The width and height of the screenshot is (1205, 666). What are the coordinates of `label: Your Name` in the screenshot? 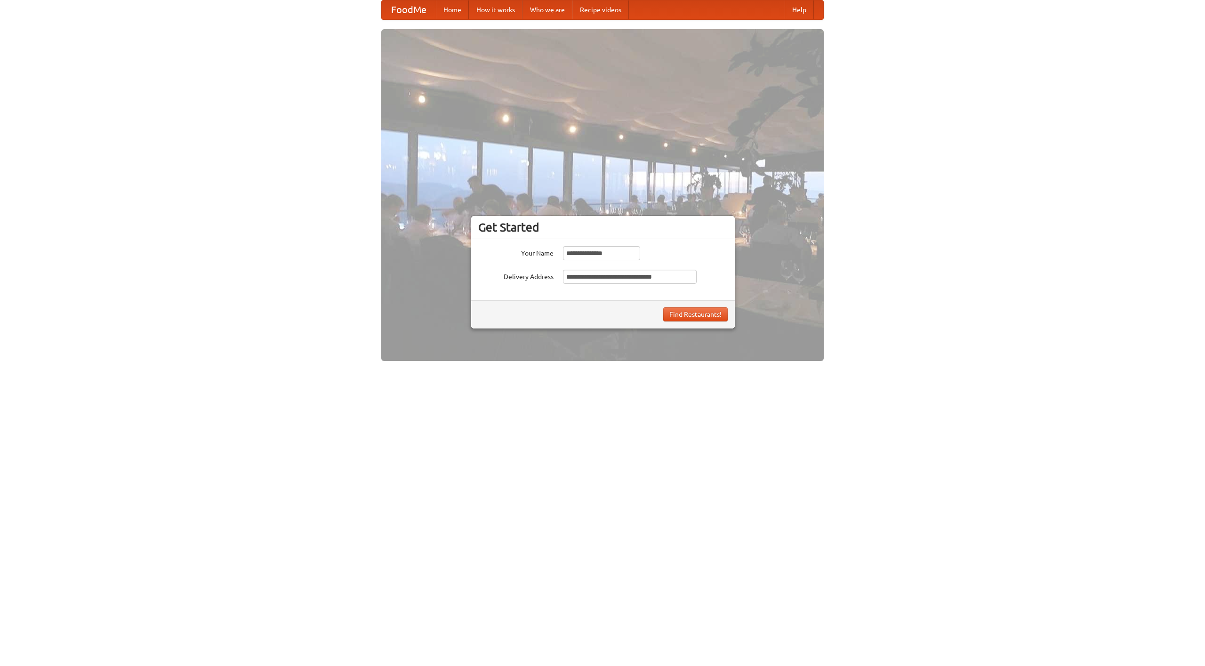 It's located at (516, 252).